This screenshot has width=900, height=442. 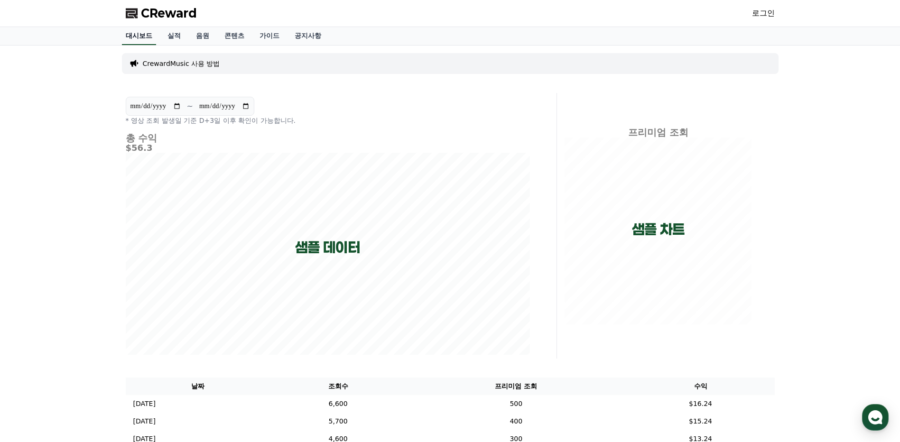 What do you see at coordinates (203, 36) in the screenshot?
I see `a: 음원` at bounding box center [203, 36].